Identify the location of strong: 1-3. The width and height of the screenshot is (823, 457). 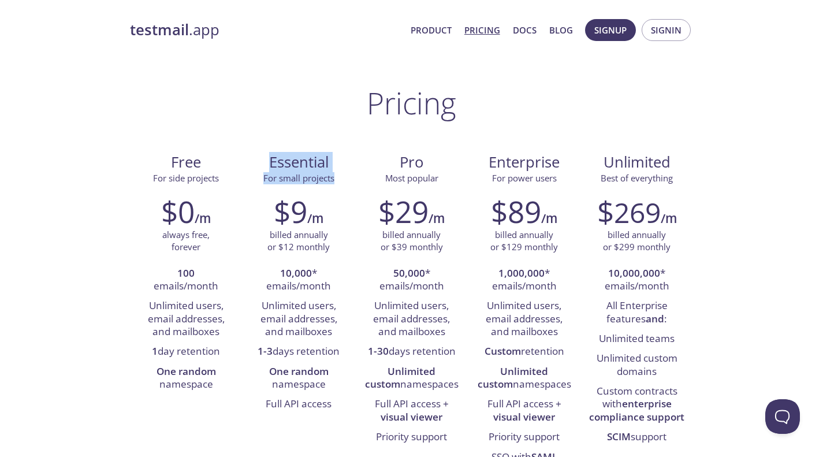
(265, 351).